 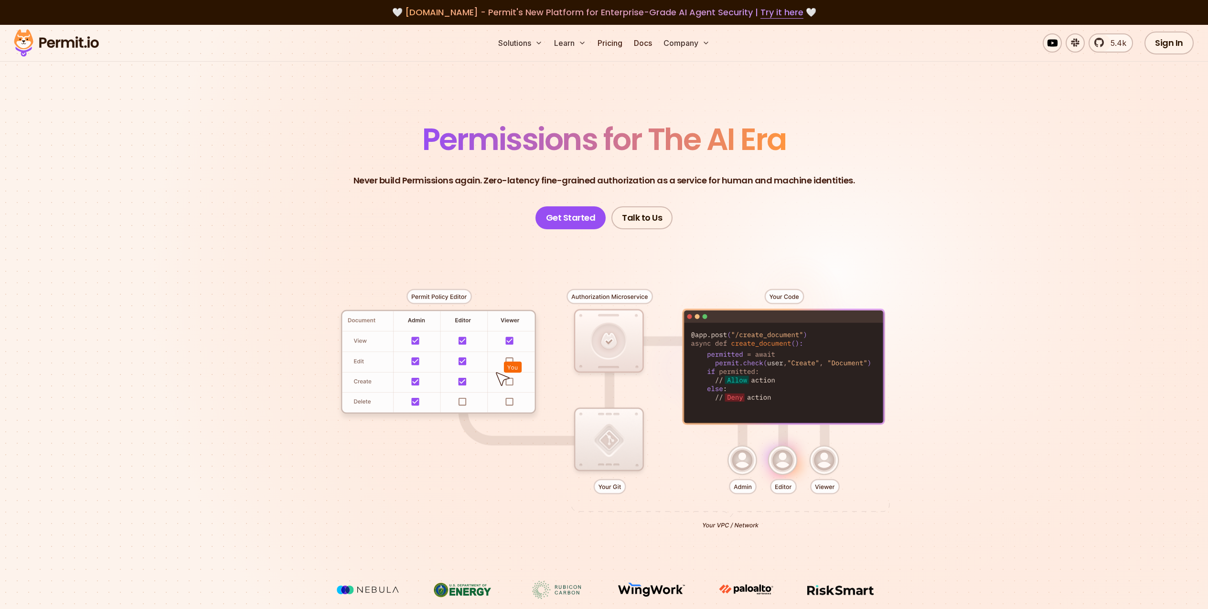 I want to click on p: Never build Permissions again. Zero-latency fine-grained authorization as a service for human and..., so click(x=604, y=181).